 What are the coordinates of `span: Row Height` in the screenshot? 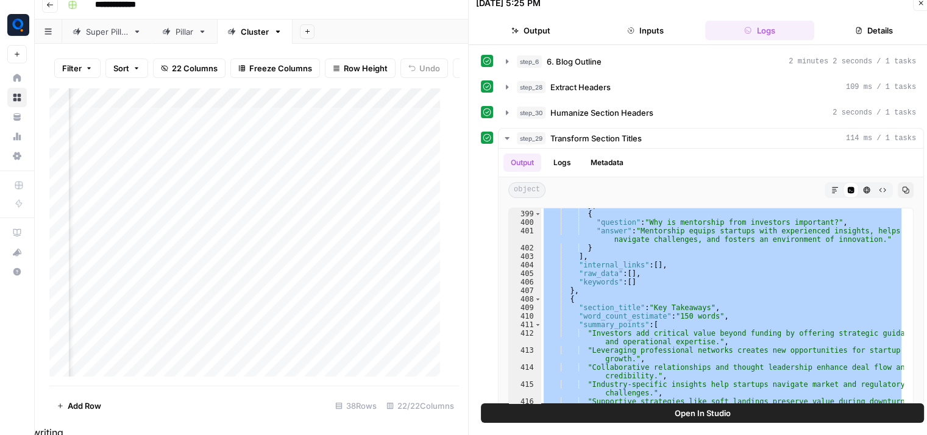 It's located at (366, 68).